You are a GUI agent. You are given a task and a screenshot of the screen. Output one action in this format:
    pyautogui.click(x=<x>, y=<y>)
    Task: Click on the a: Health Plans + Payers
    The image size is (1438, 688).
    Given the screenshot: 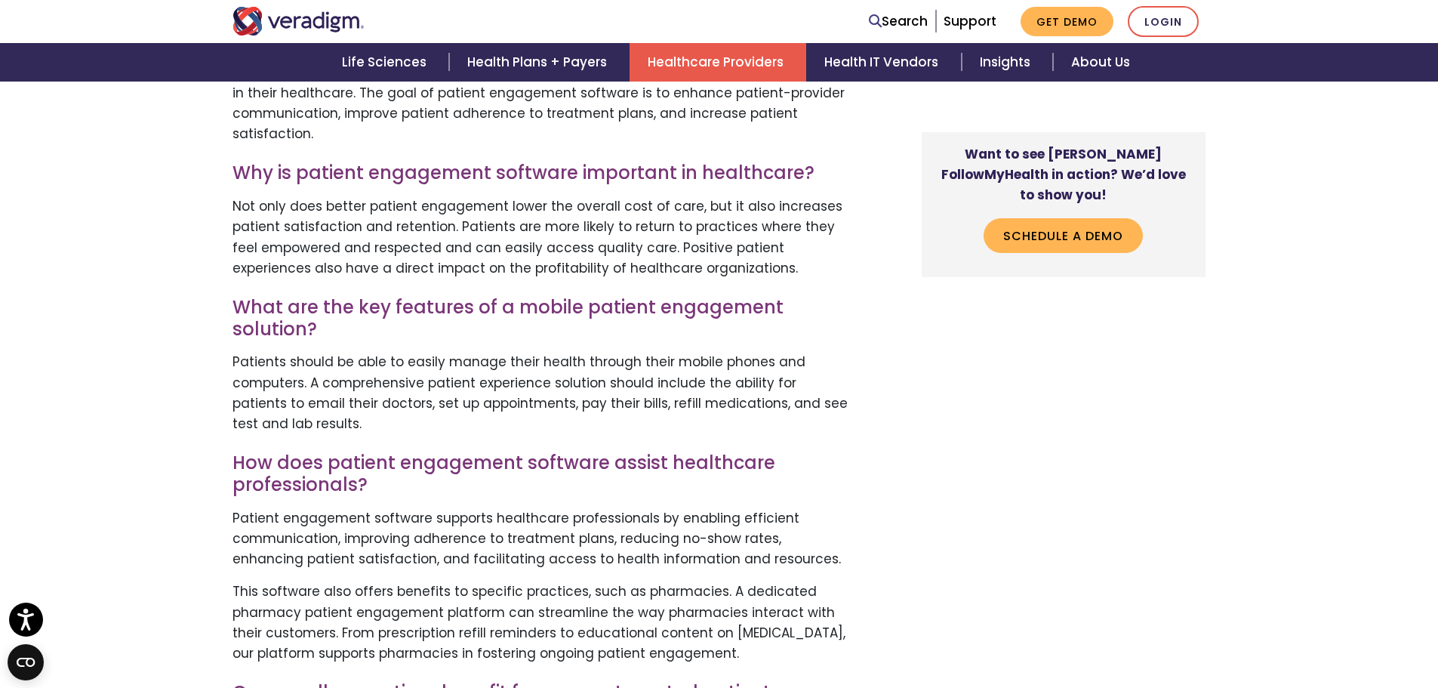 What is the action you would take?
    pyautogui.click(x=539, y=62)
    